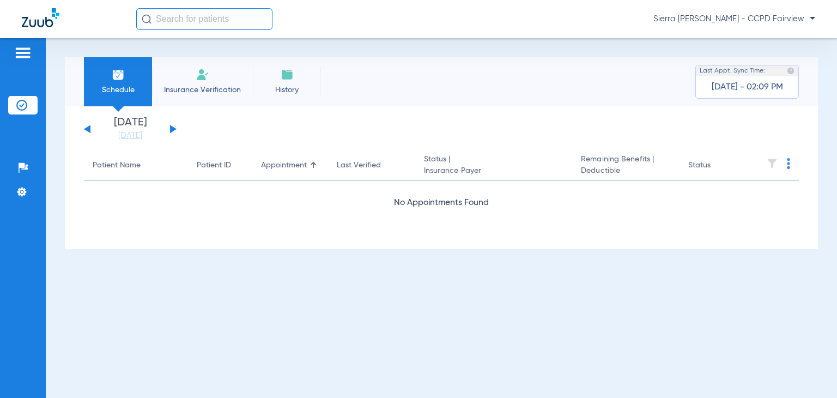 The image size is (837, 398). Describe the element at coordinates (494, 166) in the screenshot. I see `th: Status |` at that location.